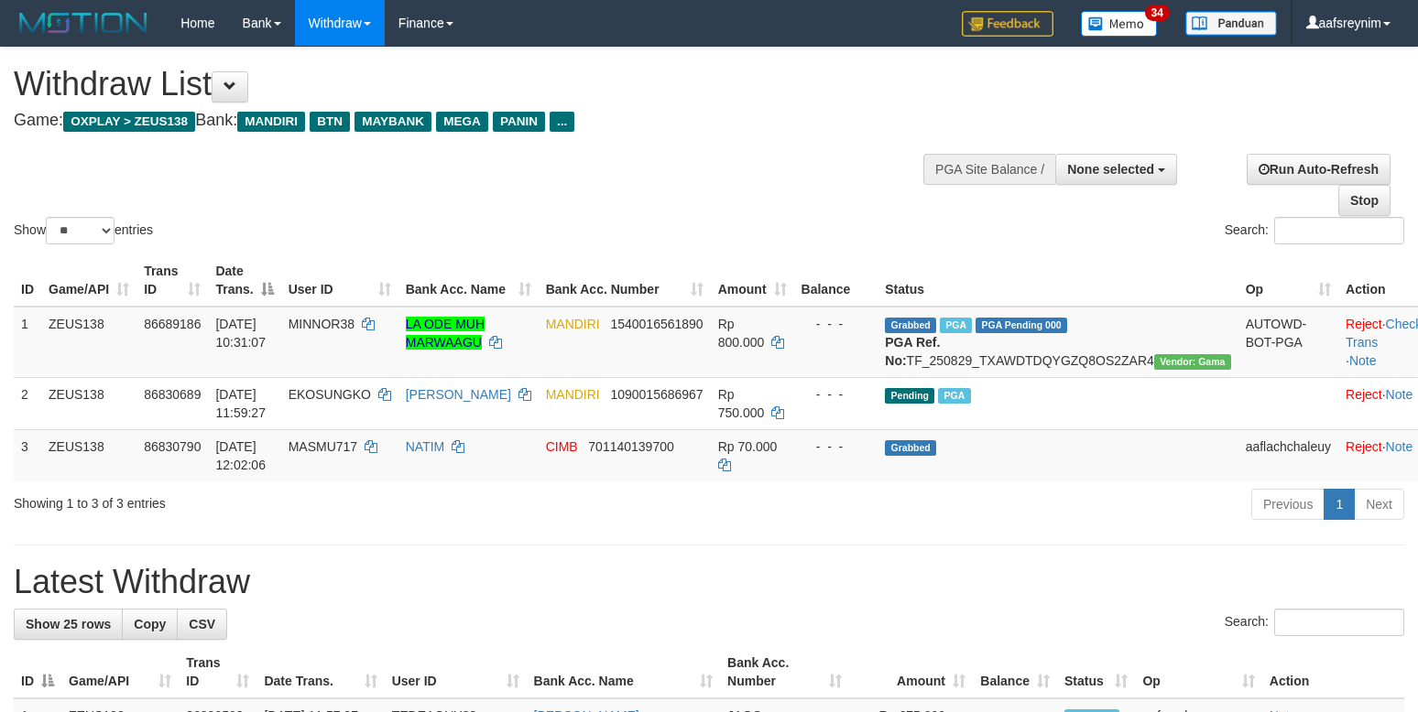  Describe the element at coordinates (149, 625) in the screenshot. I see `span: Copy` at that location.